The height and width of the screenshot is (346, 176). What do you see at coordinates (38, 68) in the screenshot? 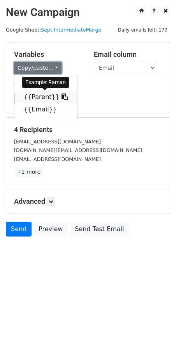
I see `a: Copy/paste...` at bounding box center [38, 68].